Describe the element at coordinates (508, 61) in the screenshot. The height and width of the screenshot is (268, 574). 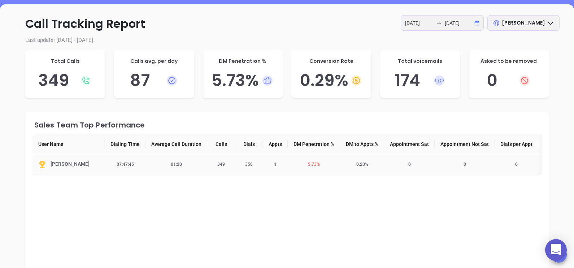
I see `p: Asked to be removed` at that location.